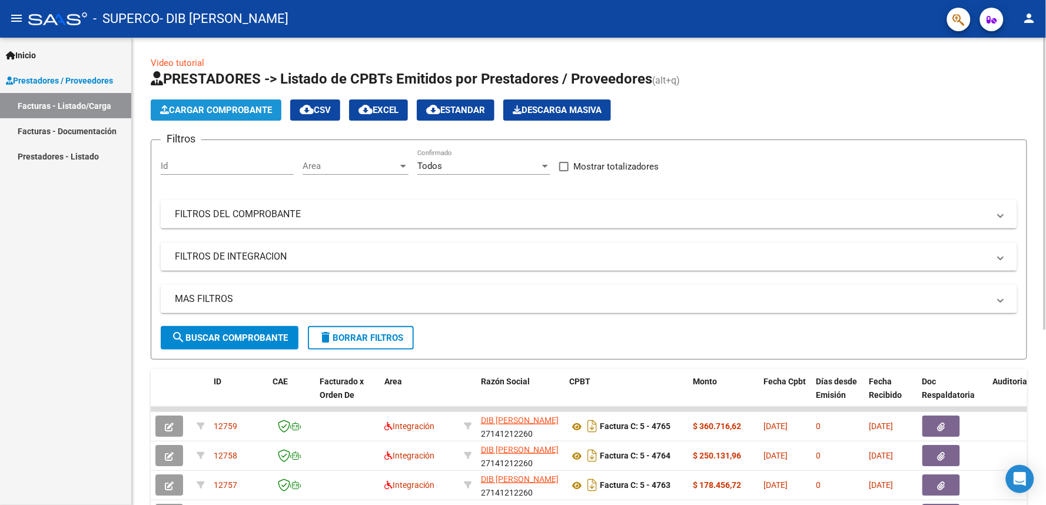  Describe the element at coordinates (949, 388) in the screenshot. I see `span: Doc Respaldatoria` at that location.